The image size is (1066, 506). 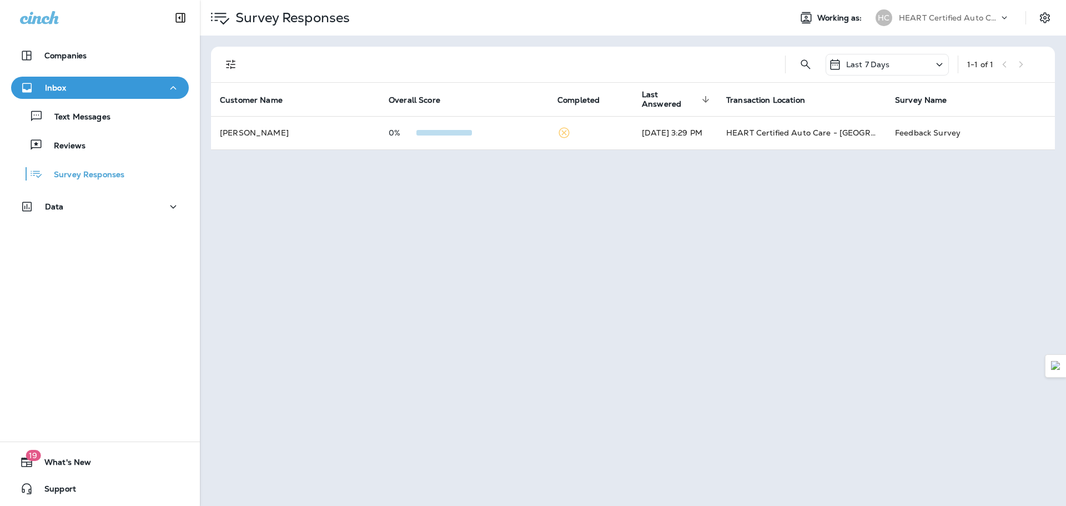 I want to click on p: Last 7 Days, so click(x=868, y=64).